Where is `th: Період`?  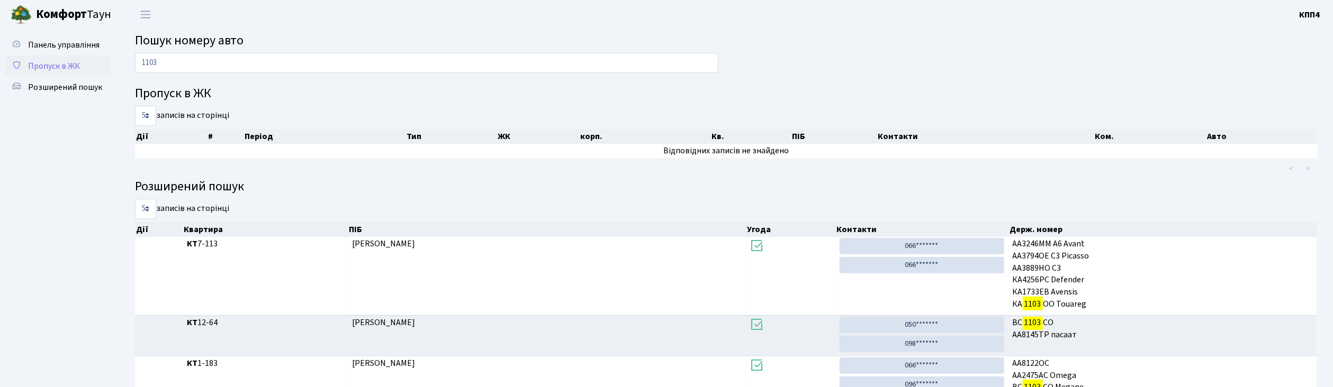
th: Період is located at coordinates (324, 137).